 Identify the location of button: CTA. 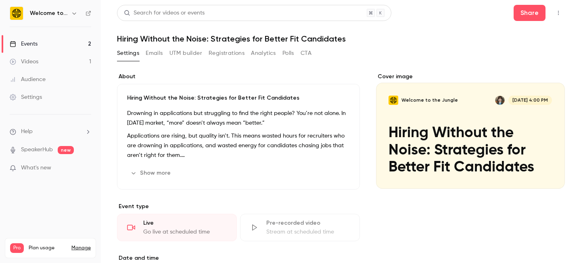
(306, 53).